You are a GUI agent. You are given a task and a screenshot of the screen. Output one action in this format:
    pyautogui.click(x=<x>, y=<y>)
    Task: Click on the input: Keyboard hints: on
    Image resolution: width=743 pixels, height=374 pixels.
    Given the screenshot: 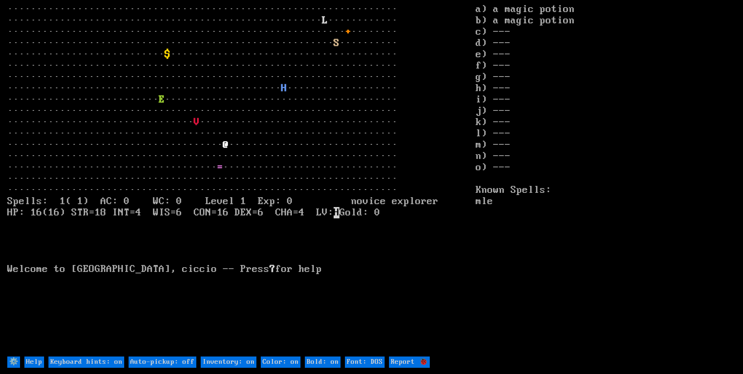 What is the action you would take?
    pyautogui.click(x=86, y=362)
    